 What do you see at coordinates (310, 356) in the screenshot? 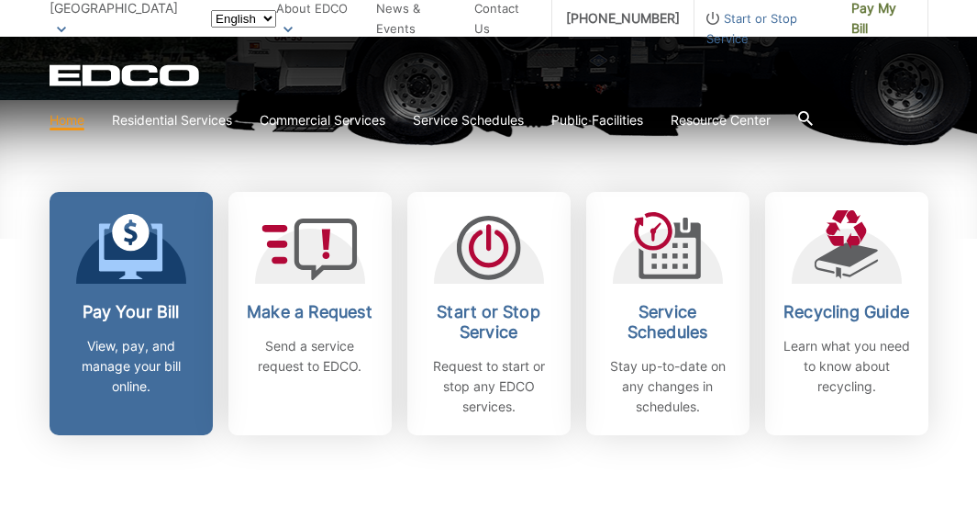
I see `p: Send a service request to EDCO.` at bounding box center [310, 356].